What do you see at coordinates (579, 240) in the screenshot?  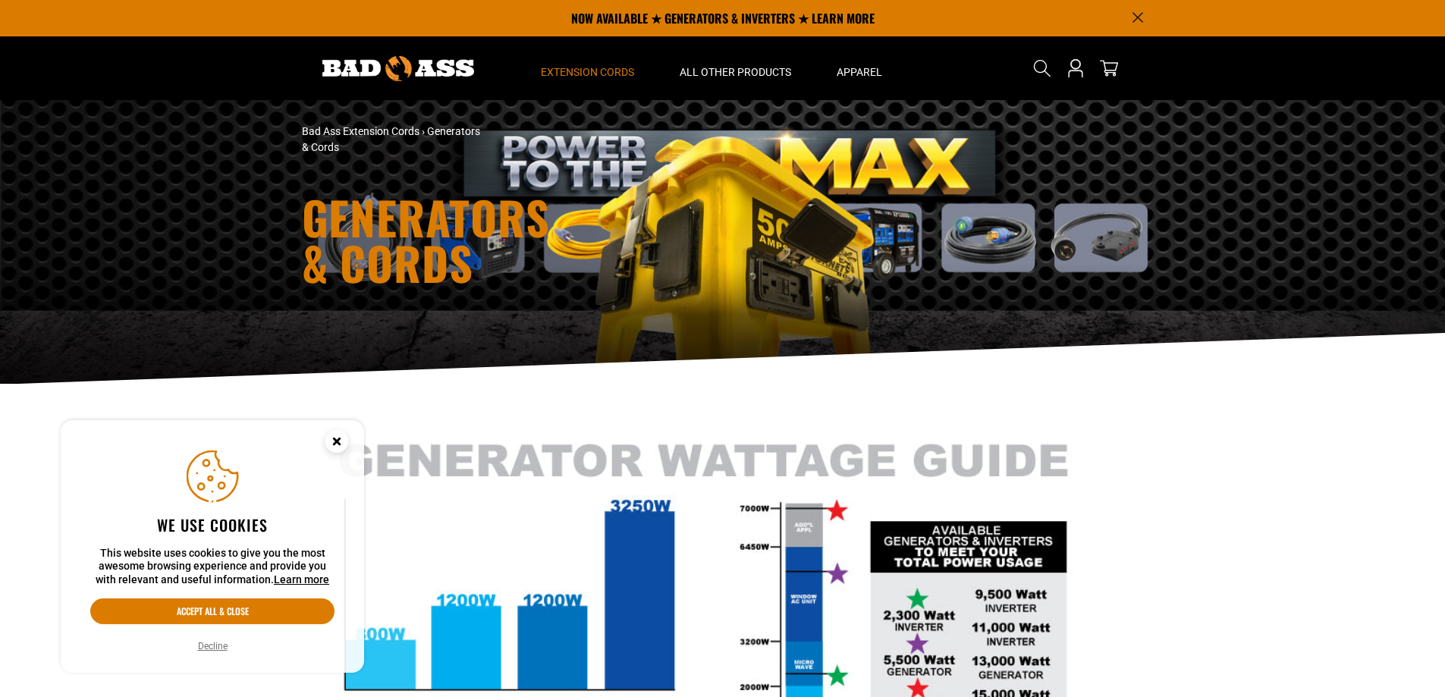 I see `h1: Generators & Cords` at bounding box center [579, 240].